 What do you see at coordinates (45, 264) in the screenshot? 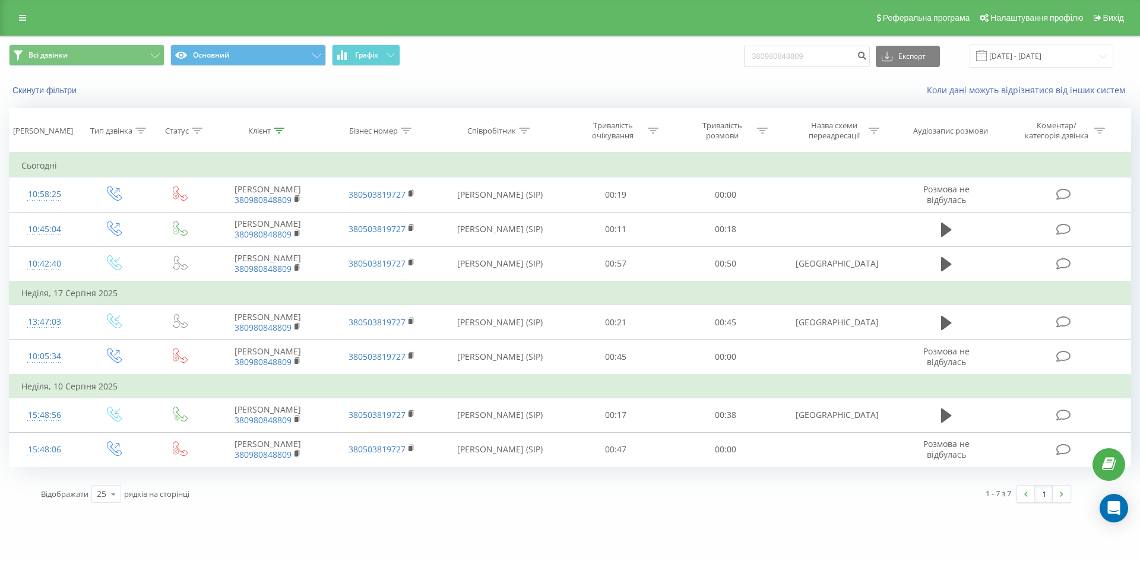
I see `div: 10:42:40` at bounding box center [45, 264].